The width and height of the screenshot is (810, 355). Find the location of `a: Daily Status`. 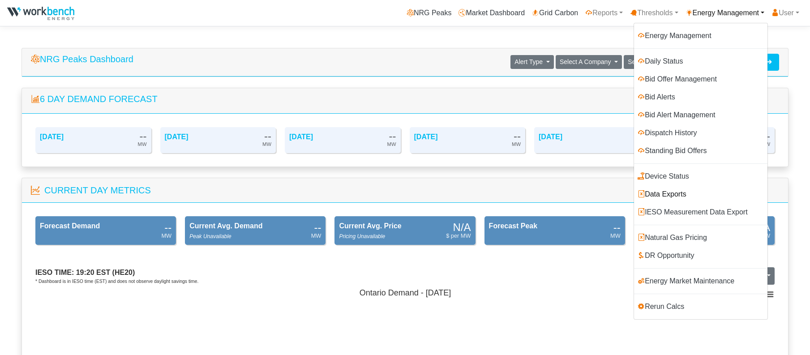

a: Daily Status is located at coordinates (701, 61).